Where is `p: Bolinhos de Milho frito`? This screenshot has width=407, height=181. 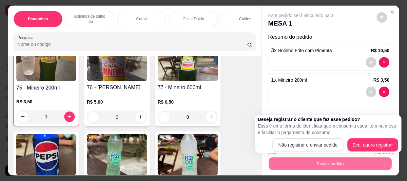
p: Bolinhos de Milho frito is located at coordinates (90, 19).